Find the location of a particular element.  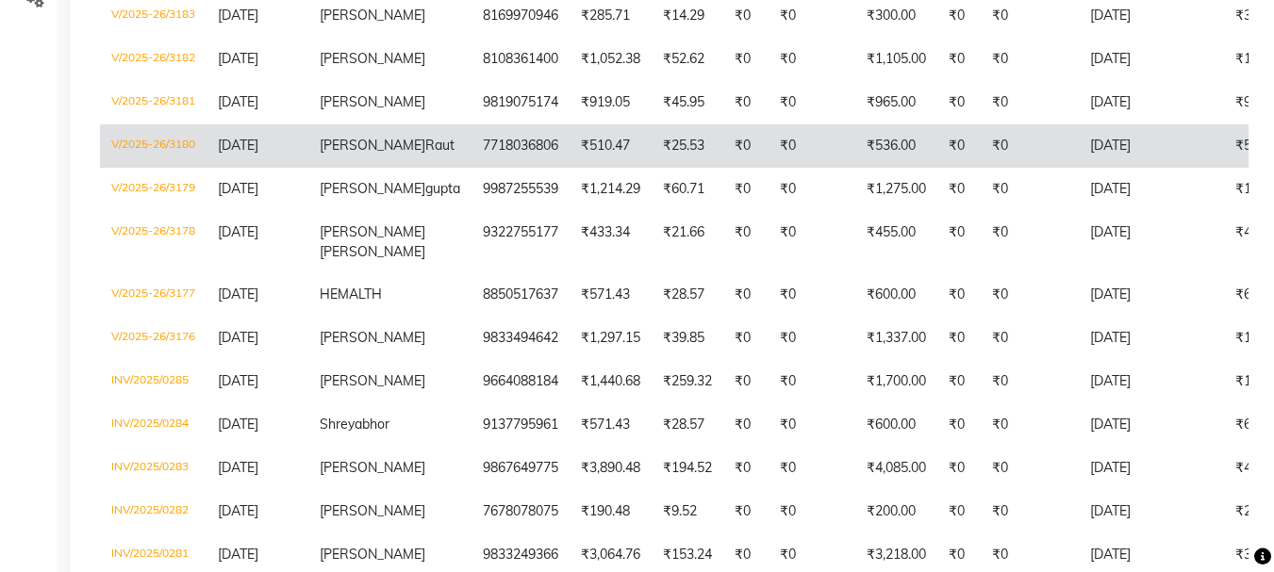

td: 9833494642 is located at coordinates (520, 338).